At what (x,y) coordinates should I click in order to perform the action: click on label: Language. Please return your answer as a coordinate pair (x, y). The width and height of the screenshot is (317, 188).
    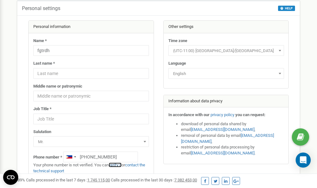
    Looking at the image, I should click on (177, 64).